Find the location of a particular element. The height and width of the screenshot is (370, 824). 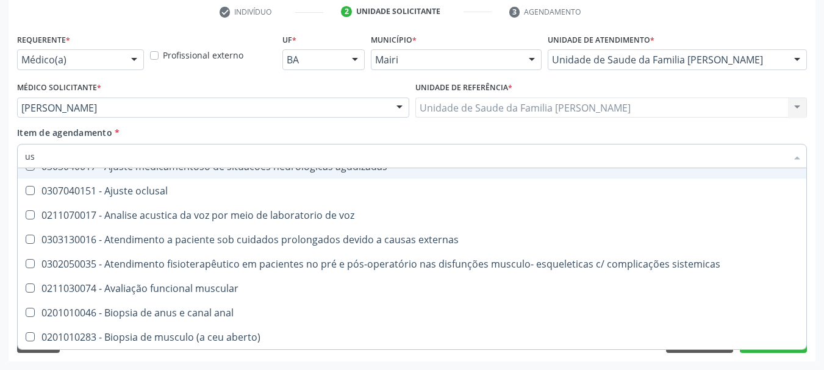

label: Médico Solicitante is located at coordinates (59, 88).